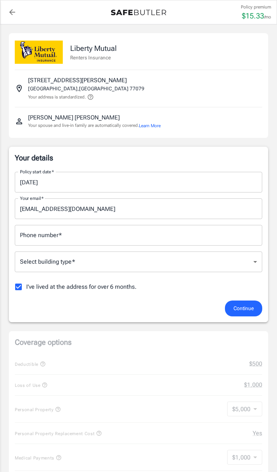 The image size is (277, 472). Describe the element at coordinates (149, 126) in the screenshot. I see `button: Learn More` at that location.